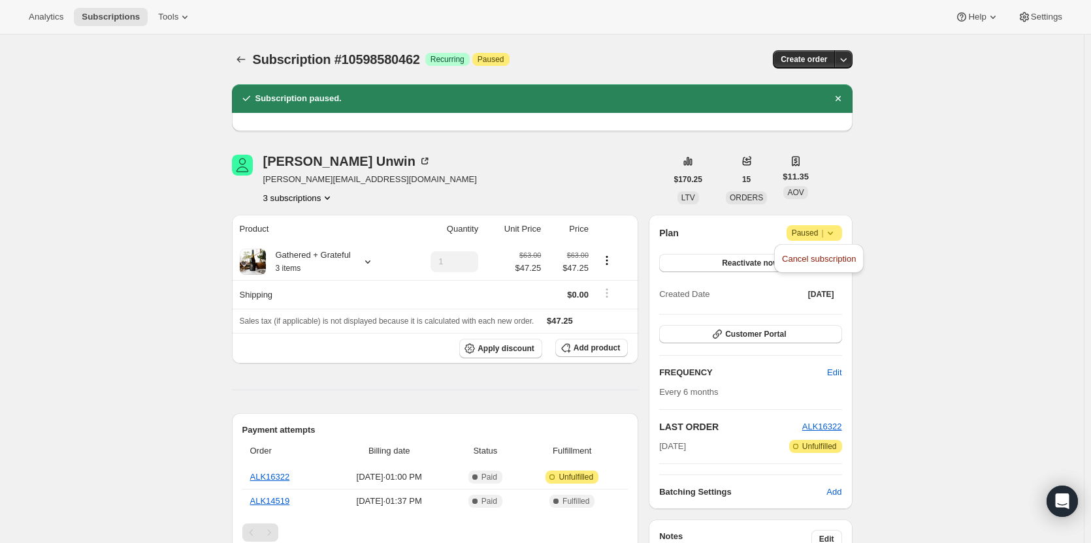 The width and height of the screenshot is (1091, 543). I want to click on span: Customer Portal, so click(755, 334).